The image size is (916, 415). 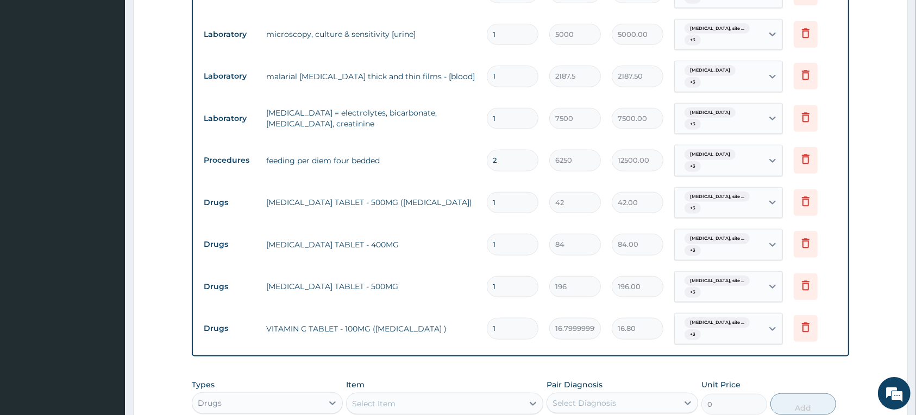 What do you see at coordinates (803, 405) in the screenshot?
I see `button: Add` at bounding box center [803, 405].